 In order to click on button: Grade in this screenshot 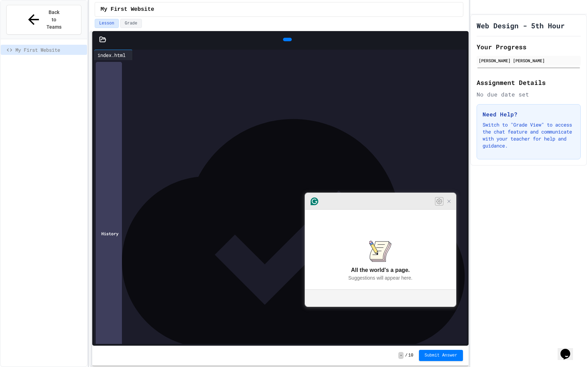, I will do `click(131, 23)`.